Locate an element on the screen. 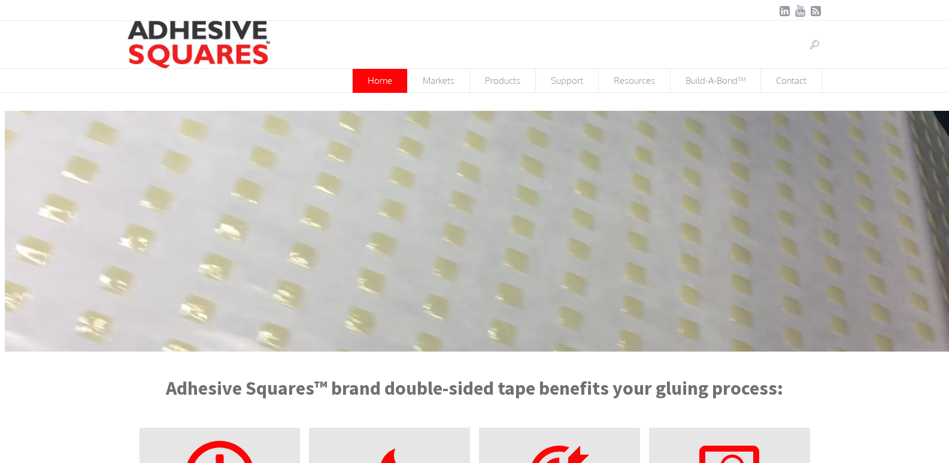  span: Resources is located at coordinates (634, 80).